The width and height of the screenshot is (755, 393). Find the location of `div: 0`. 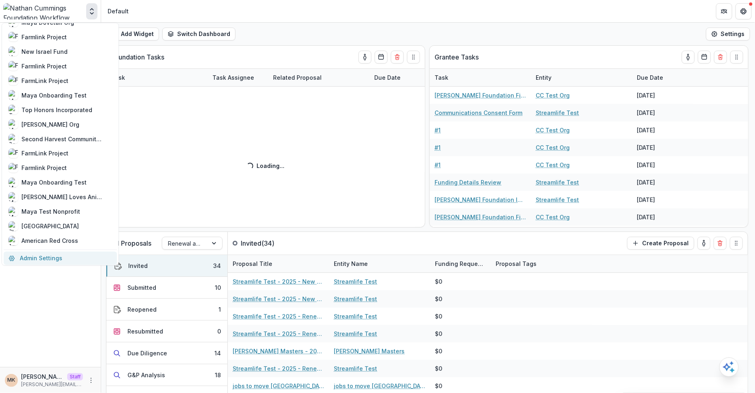

div: 0 is located at coordinates (219, 331).